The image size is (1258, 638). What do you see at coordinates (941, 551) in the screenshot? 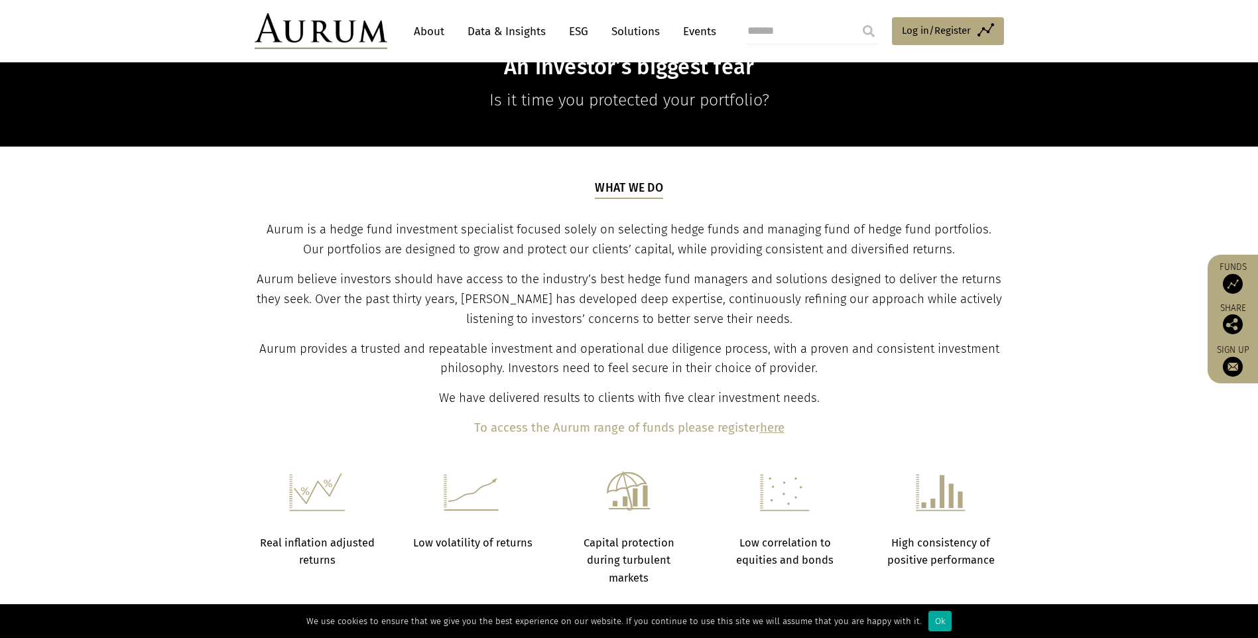
I see `strong: High consistency of positive performance` at bounding box center [941, 551].